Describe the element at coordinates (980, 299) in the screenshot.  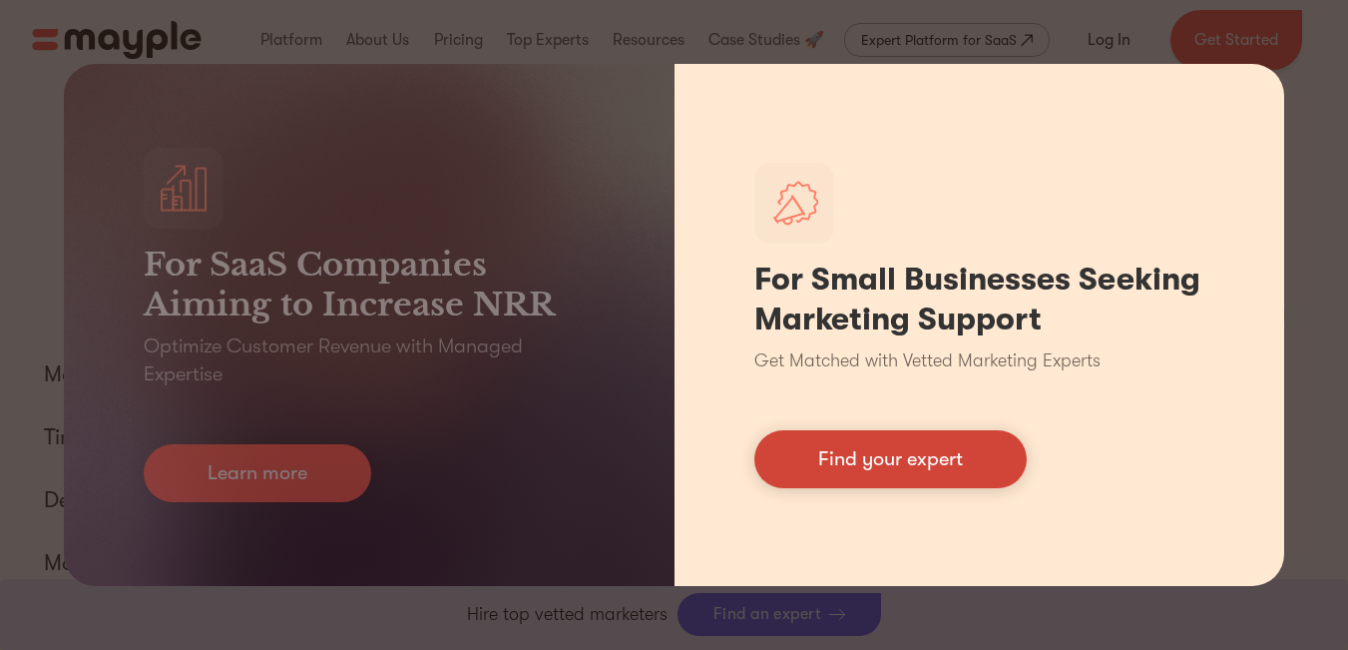
I see `h1: For Small Businesses Seeking Marketing Support` at that location.